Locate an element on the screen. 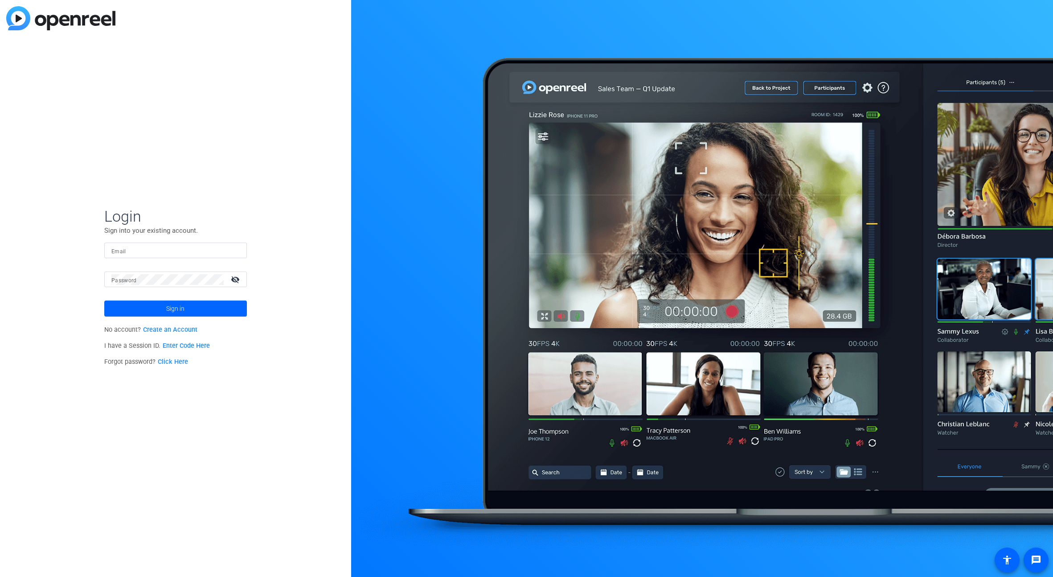 The height and width of the screenshot is (577, 1053). a: Enter Code Here is located at coordinates (186, 345).